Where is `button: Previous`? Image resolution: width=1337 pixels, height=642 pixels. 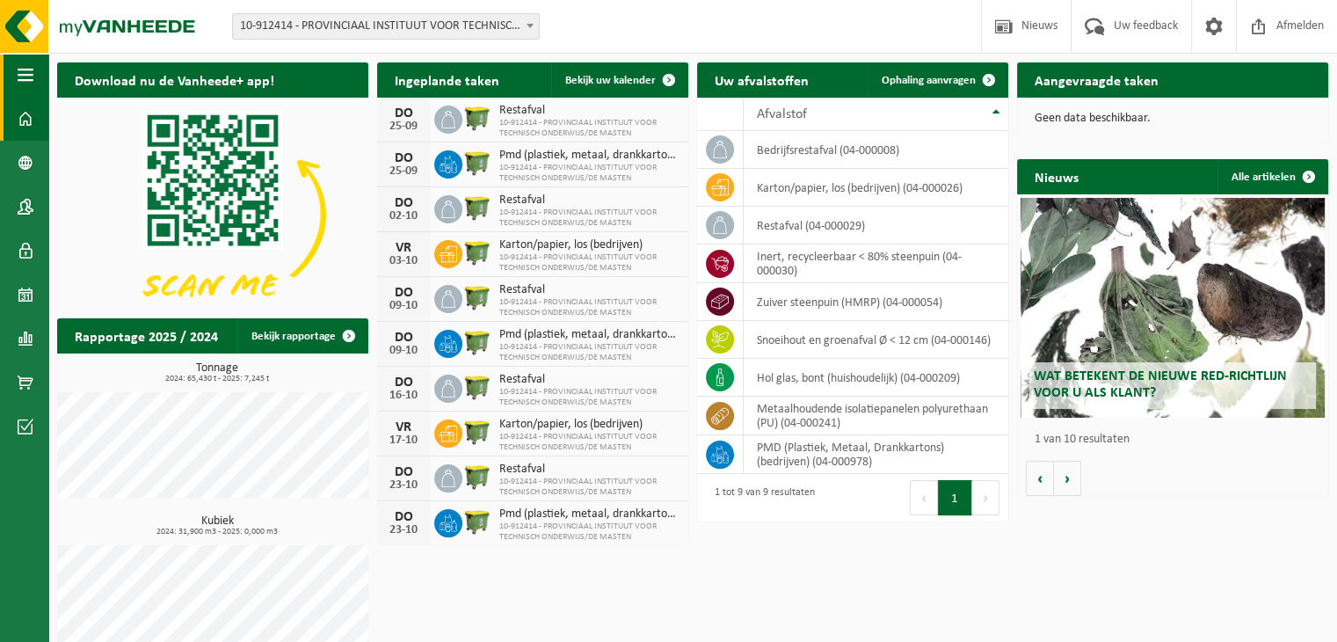 button: Previous is located at coordinates (924, 497).